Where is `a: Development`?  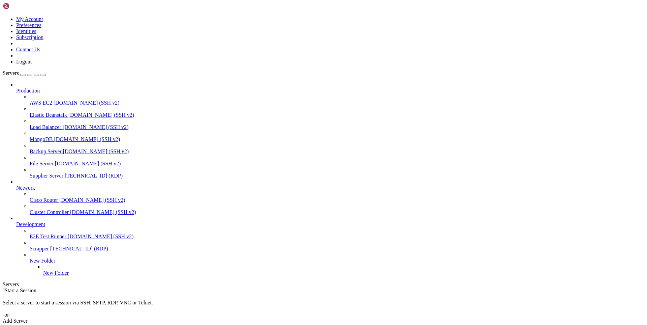 a: Development is located at coordinates (330, 224).